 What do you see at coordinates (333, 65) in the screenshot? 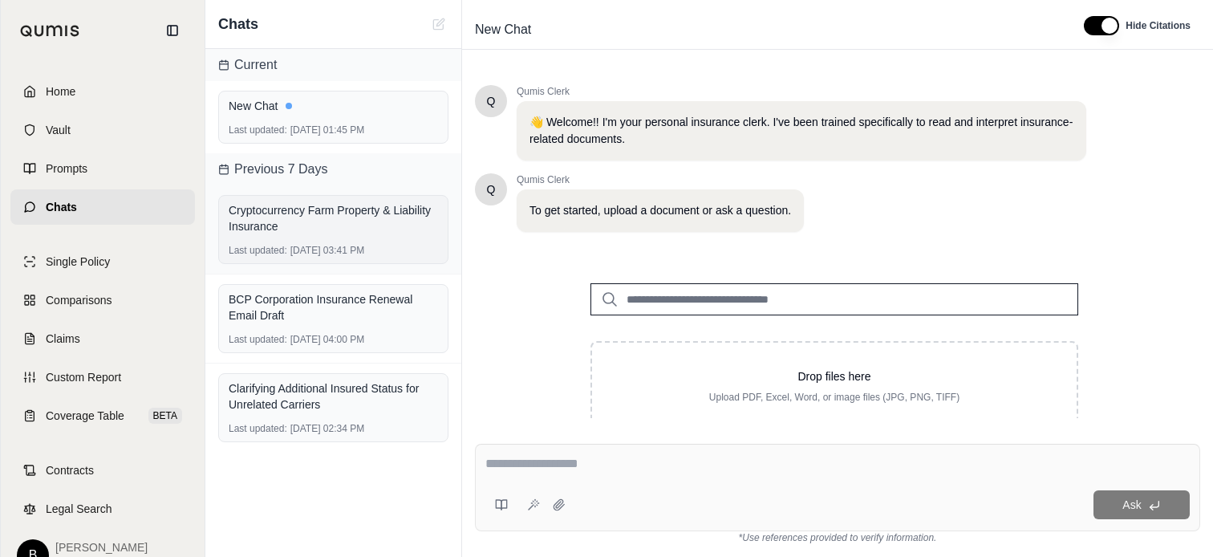
I see `div: Current` at bounding box center [333, 65].